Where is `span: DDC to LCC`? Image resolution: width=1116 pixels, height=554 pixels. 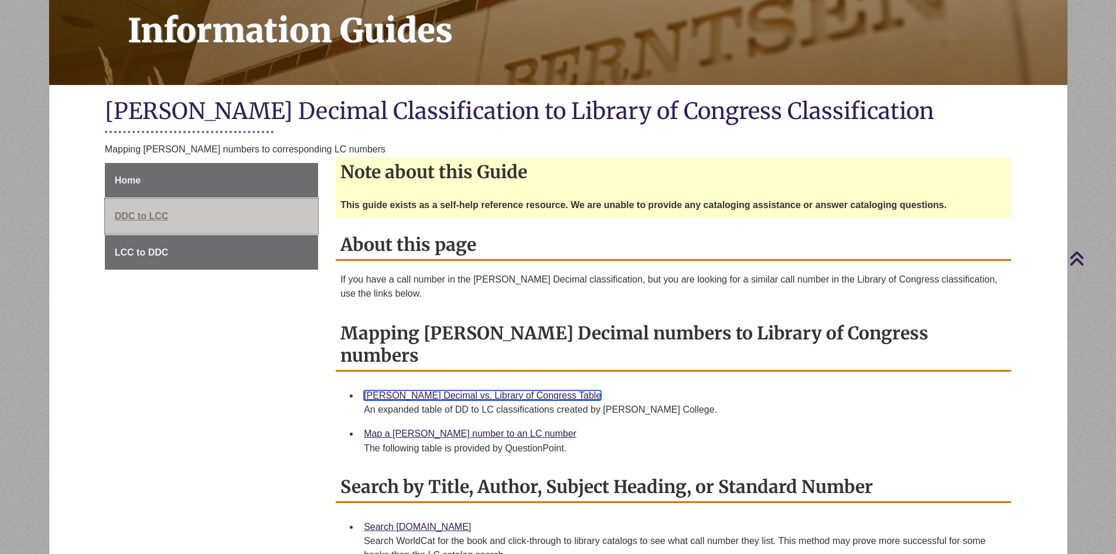 span: DDC to LCC is located at coordinates (142, 216).